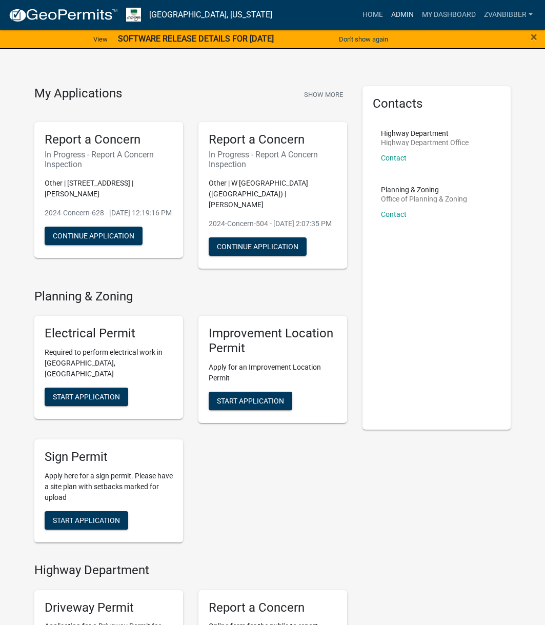 The height and width of the screenshot is (625, 545). Describe the element at coordinates (424, 199) in the screenshot. I see `p: Office of Planning & Zoning` at that location.